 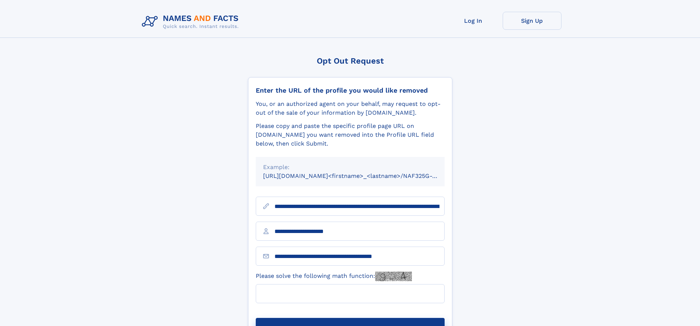 I want to click on div: Opt Out Request, so click(x=350, y=61).